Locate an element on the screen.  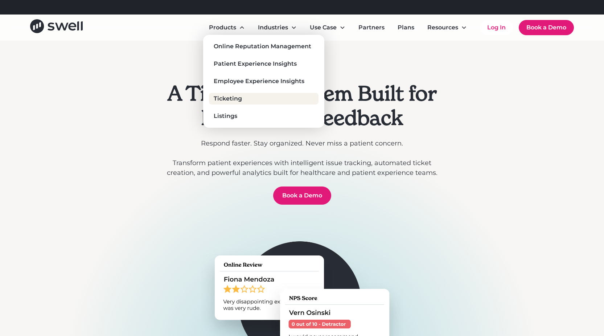
div: Listings is located at coordinates (225, 116).